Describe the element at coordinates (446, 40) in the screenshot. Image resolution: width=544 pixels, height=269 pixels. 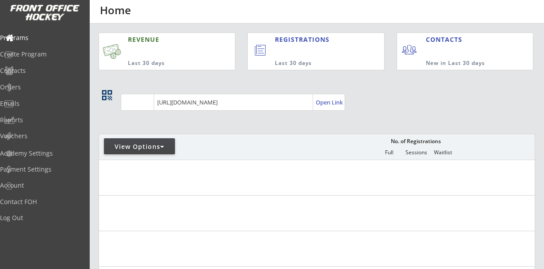
I see `div: CONTACTS` at that location.